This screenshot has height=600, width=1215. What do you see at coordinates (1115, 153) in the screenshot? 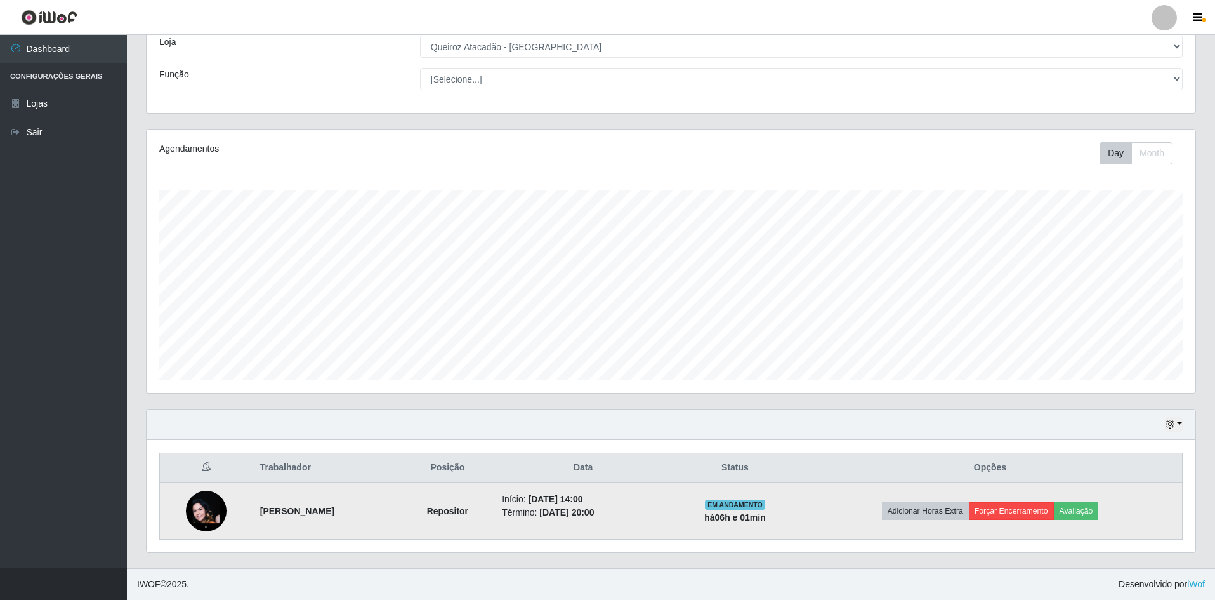
I see `button: Day` at bounding box center [1115, 153].